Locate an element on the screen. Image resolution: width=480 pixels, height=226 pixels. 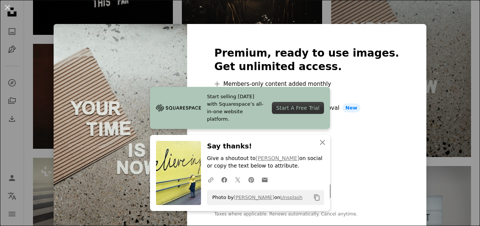
a: Share on Facebook is located at coordinates (224, 180).